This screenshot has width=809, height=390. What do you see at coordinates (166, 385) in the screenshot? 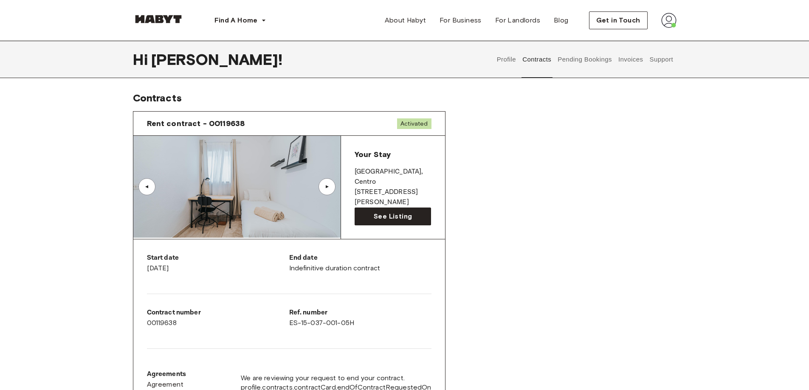
I see `a: Agreement` at bounding box center [166, 385].